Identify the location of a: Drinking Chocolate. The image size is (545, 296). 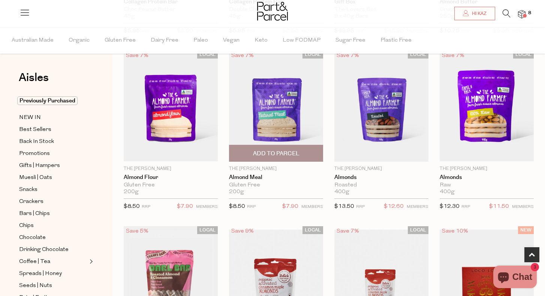
(53, 249).